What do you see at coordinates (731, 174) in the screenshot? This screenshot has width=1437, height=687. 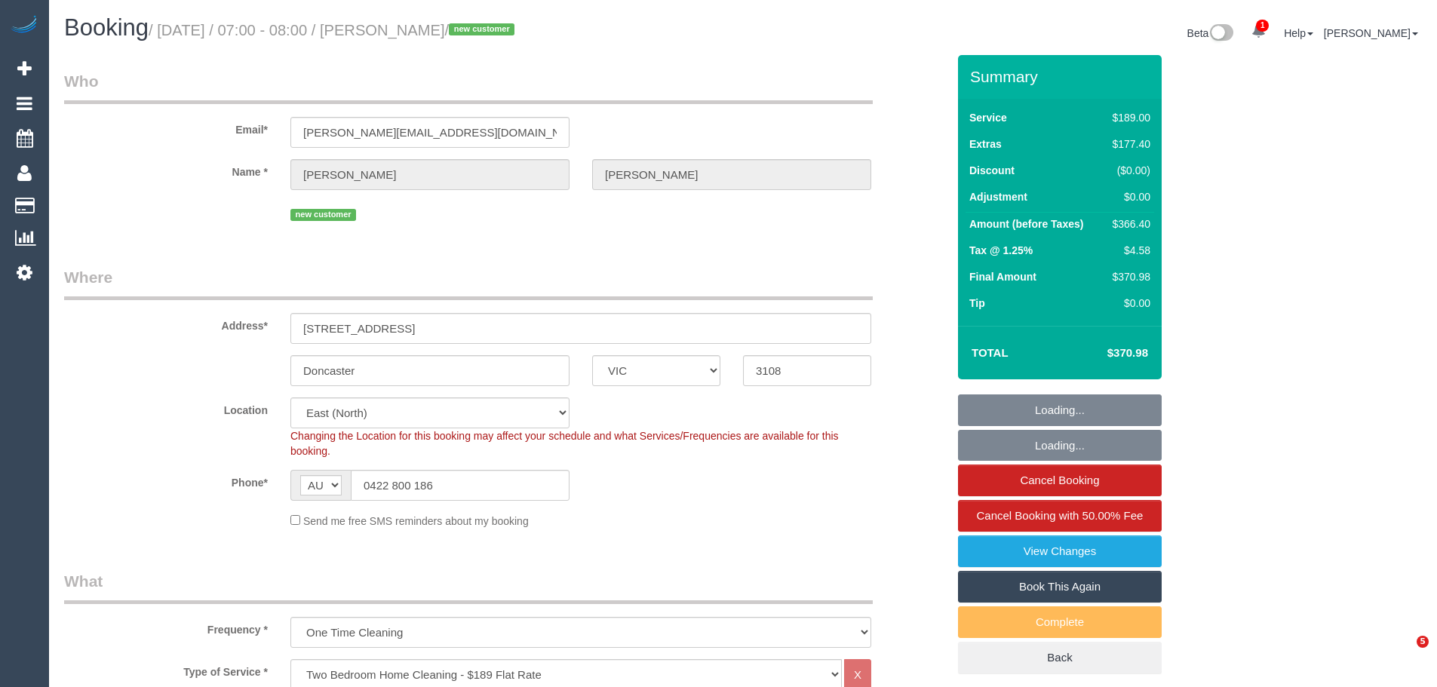 I see `input: Last Name*` at bounding box center [731, 174].